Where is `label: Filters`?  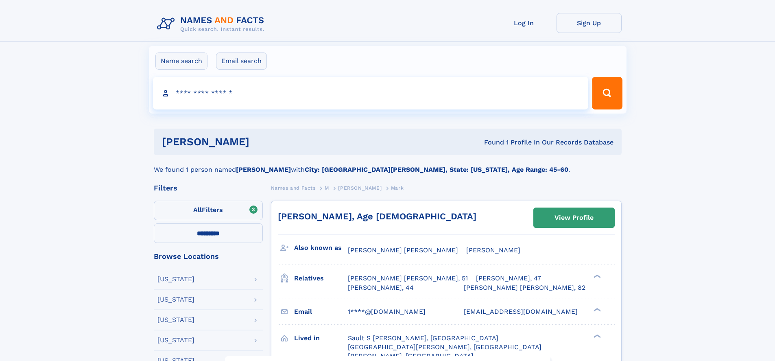 label: Filters is located at coordinates (208, 210).